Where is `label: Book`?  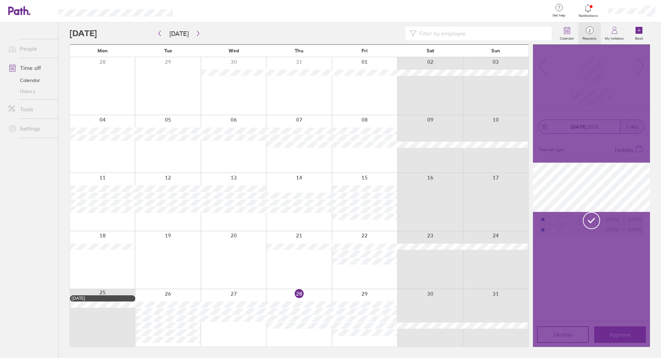 label: Book is located at coordinates (639, 38).